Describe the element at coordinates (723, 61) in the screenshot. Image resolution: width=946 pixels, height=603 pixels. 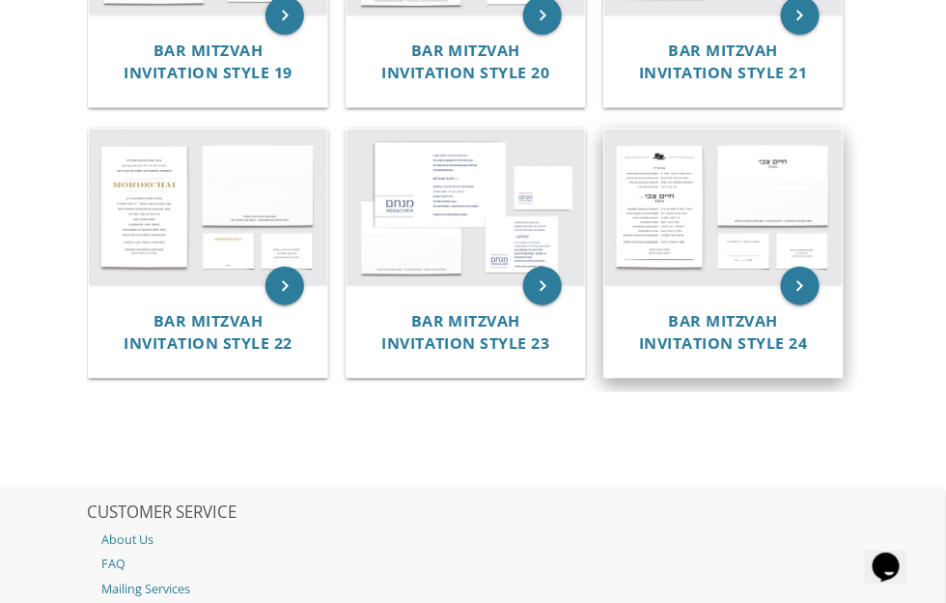
I see `span: Bar Mitzvah Invitation Style 21` at that location.